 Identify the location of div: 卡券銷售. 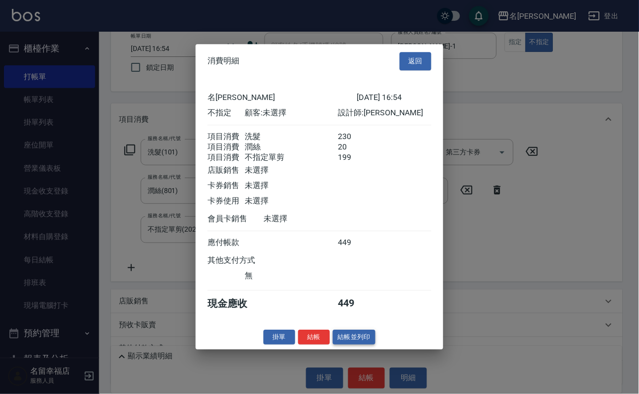
(226, 186).